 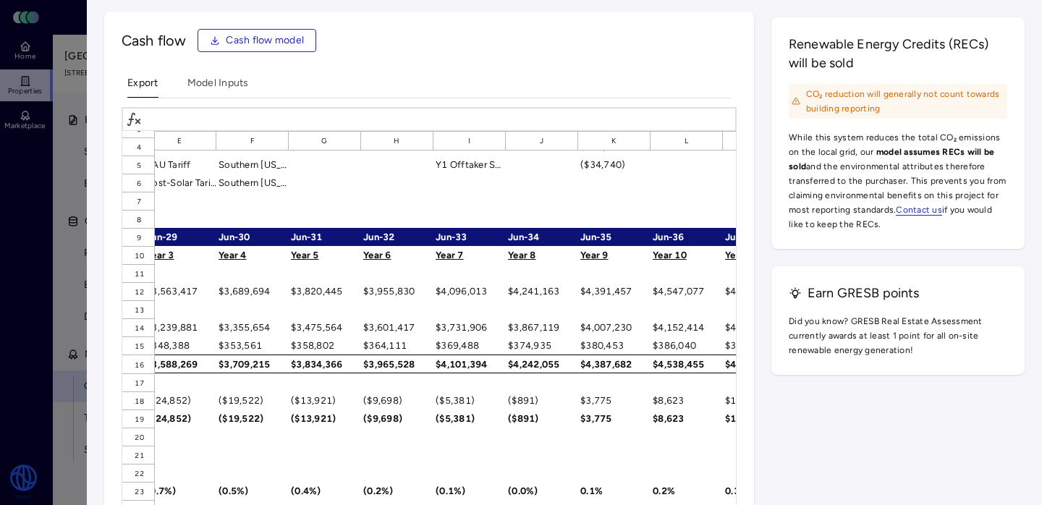 What do you see at coordinates (470, 140) in the screenshot?
I see `div: I` at bounding box center [470, 140].